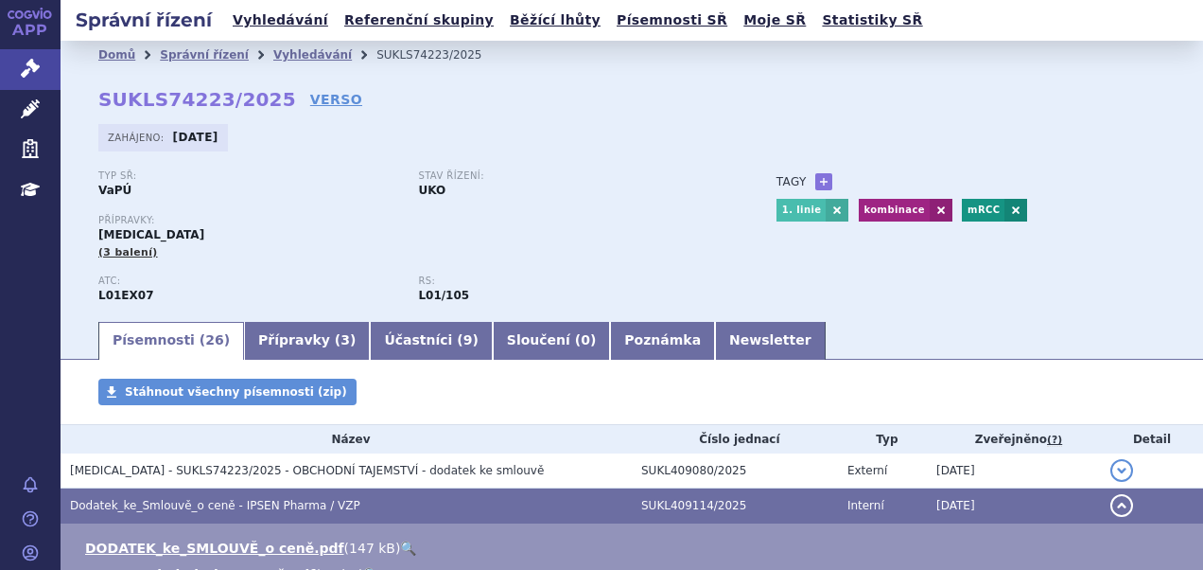  Describe the element at coordinates (894, 210) in the screenshot. I see `a: kombinace` at that location.